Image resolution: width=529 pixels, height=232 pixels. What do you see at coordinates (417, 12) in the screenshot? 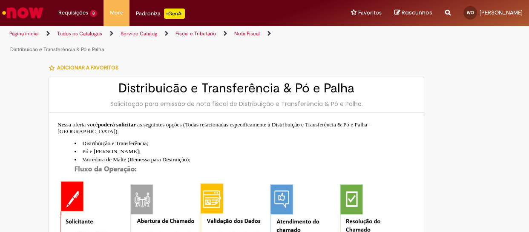
I see `span: Rascunhos` at bounding box center [417, 12].